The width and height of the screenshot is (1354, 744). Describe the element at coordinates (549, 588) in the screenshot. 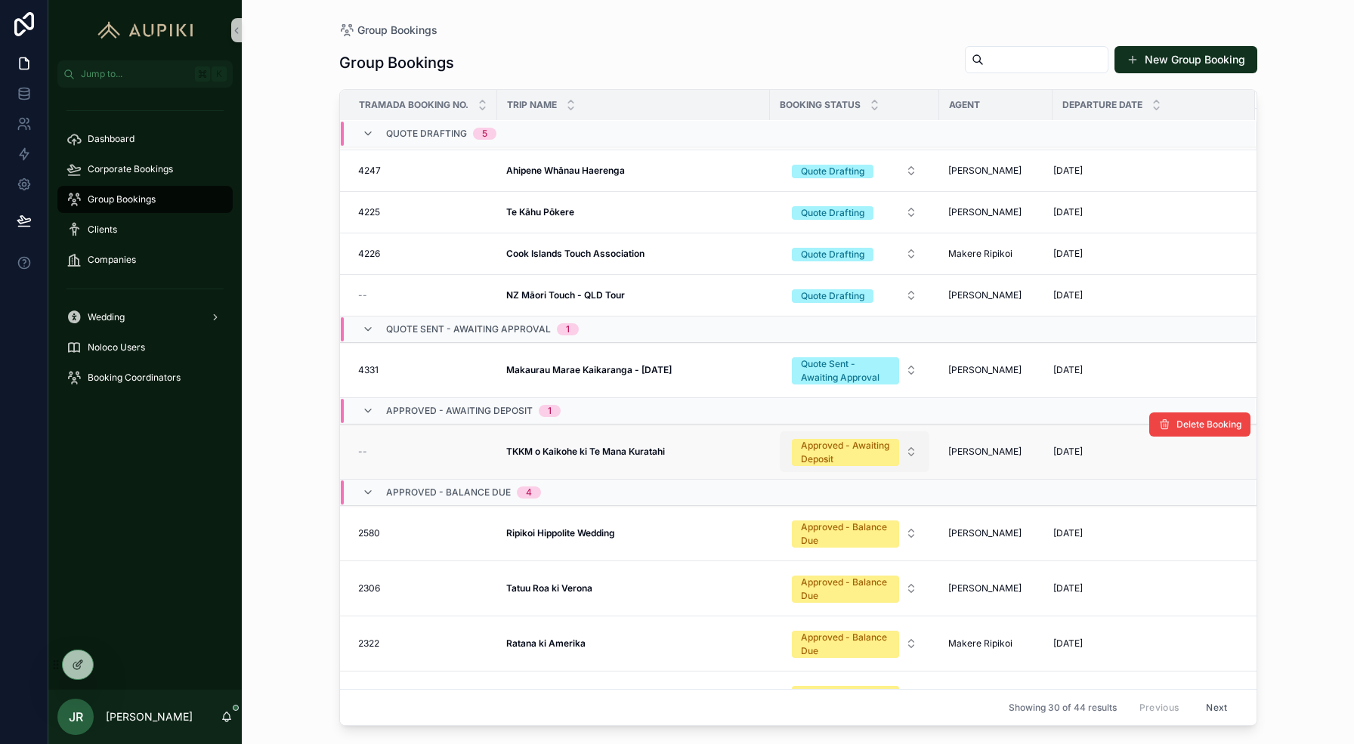

I see `strong: Tatuu Roa ki Verona` at that location.